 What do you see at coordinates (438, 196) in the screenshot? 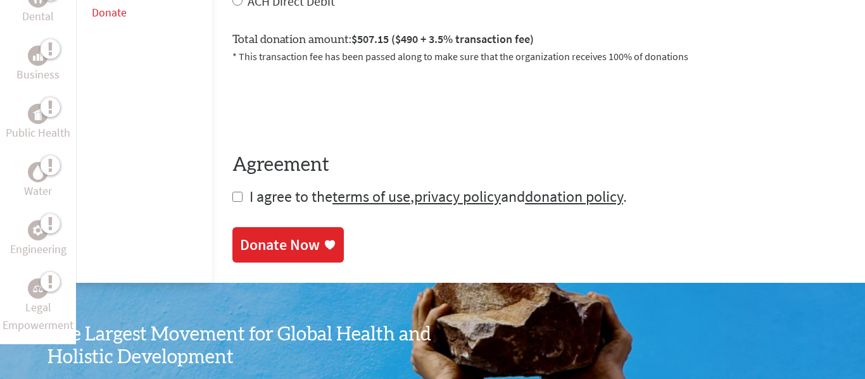
I see `span: I agree to the , and .` at bounding box center [438, 196].